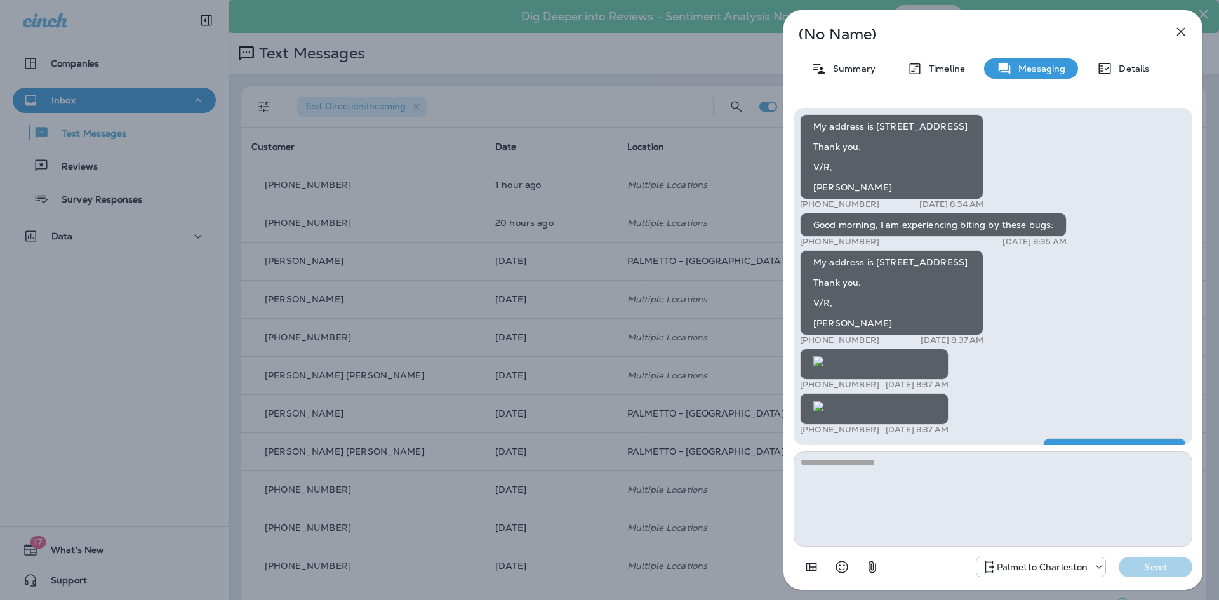  I want to click on p: (No Name), so click(972, 34).